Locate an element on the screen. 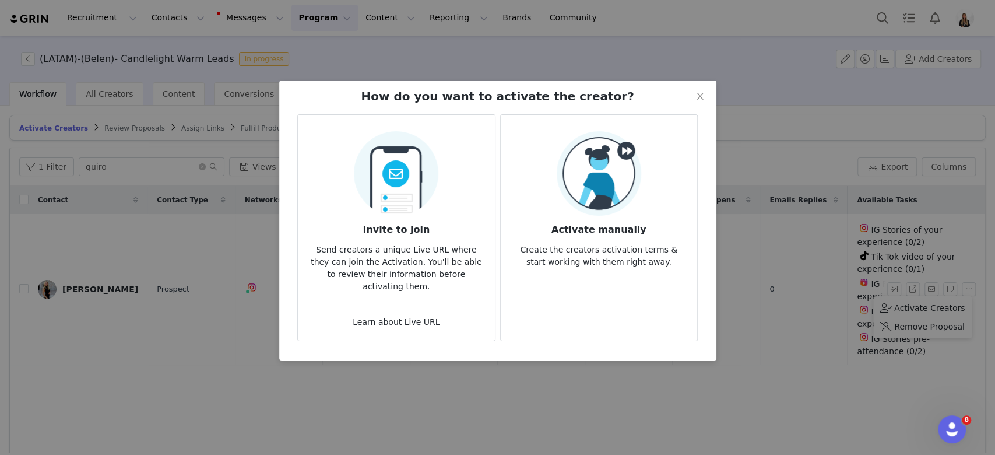  h3: Invite to join is located at coordinates (396, 226).